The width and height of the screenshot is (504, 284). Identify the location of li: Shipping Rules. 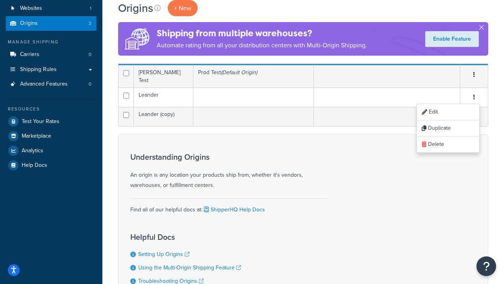
(51, 69).